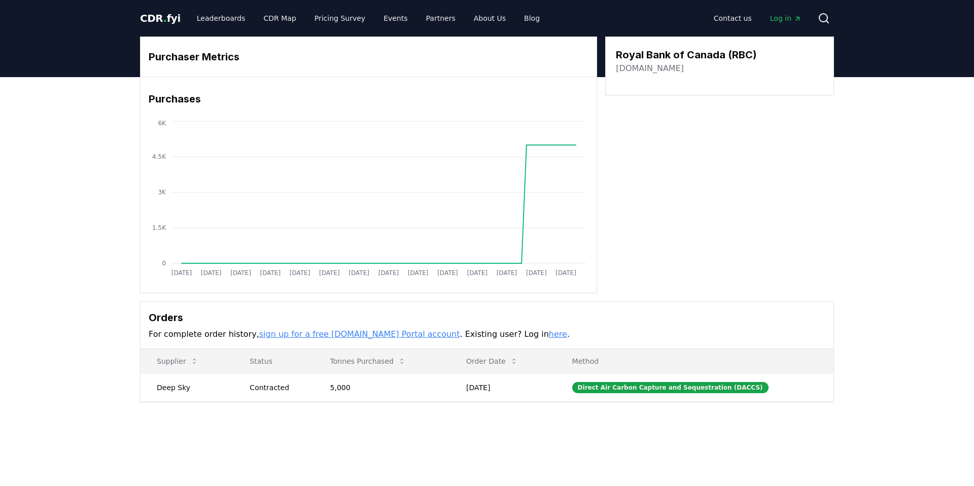 The image size is (974, 486). Describe the element at coordinates (670, 388) in the screenshot. I see `div: Direct Air Carbon Capture and Sequestration (DACCS)` at that location.